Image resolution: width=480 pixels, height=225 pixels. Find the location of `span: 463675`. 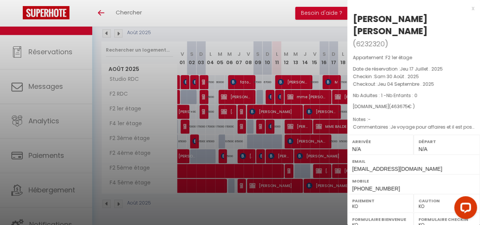

span: 463675 is located at coordinates (399, 106).